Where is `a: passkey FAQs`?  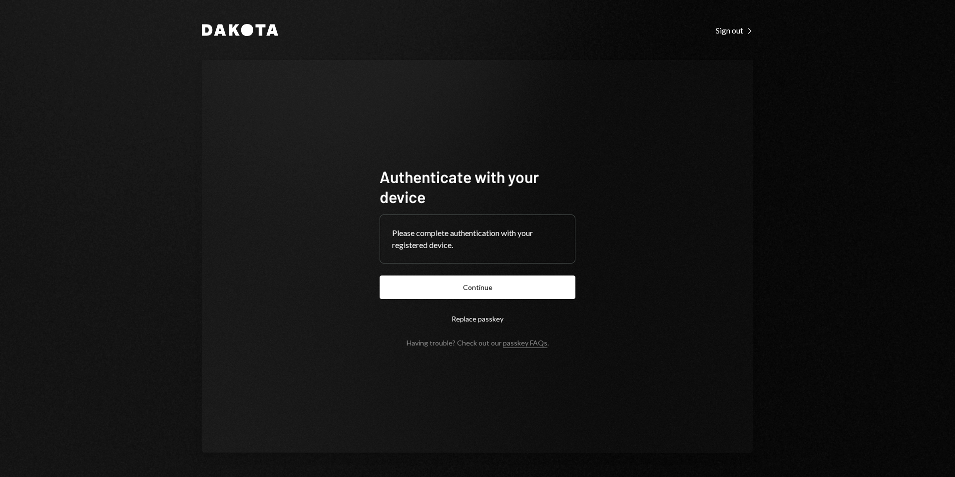 a: passkey FAQs is located at coordinates (525, 343).